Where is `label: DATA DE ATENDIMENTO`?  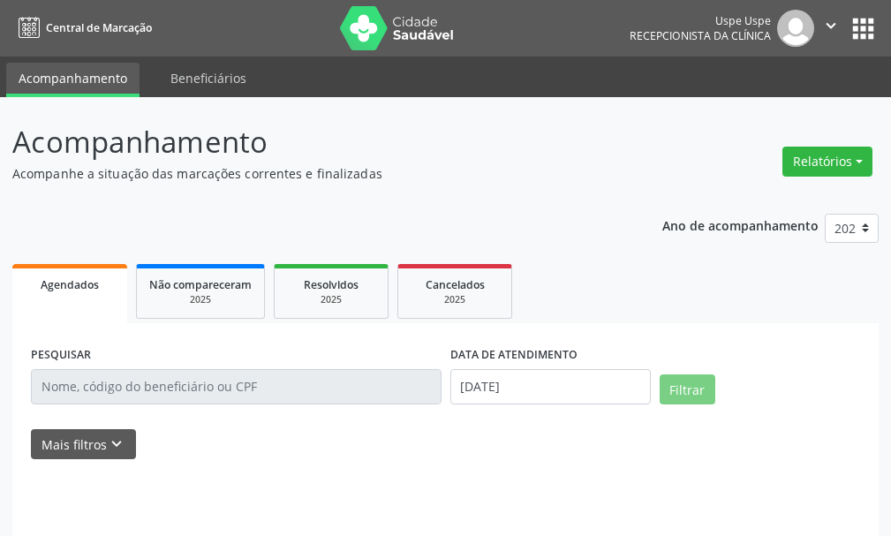 label: DATA DE ATENDIMENTO is located at coordinates (514, 355).